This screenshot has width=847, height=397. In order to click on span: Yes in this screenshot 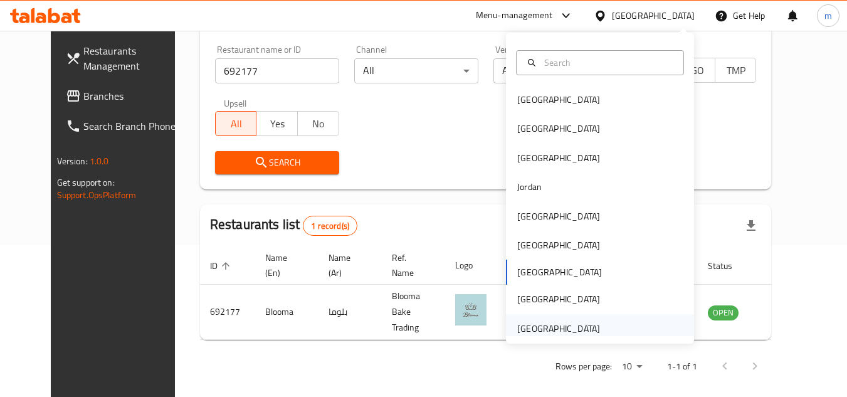, I will do `click(277, 124)`.